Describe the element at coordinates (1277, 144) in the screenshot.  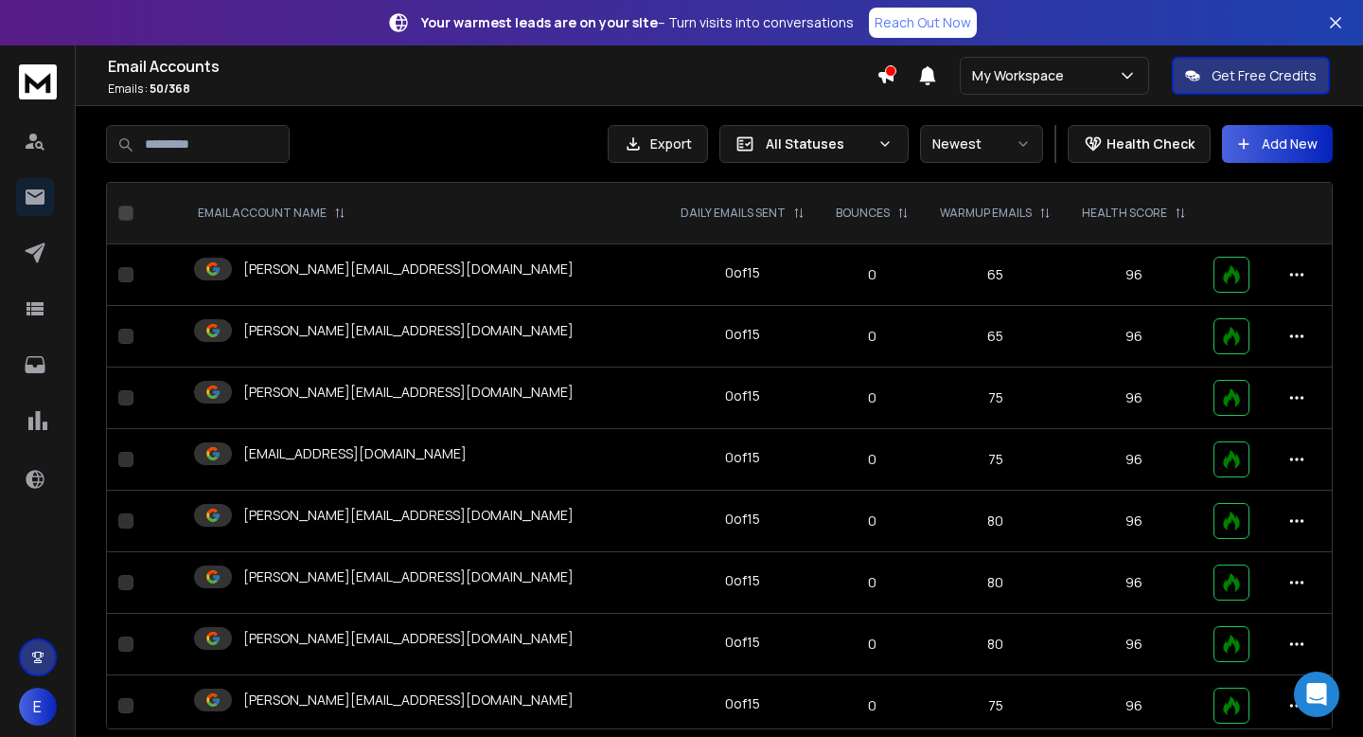
I see `button: Add New` at that location.